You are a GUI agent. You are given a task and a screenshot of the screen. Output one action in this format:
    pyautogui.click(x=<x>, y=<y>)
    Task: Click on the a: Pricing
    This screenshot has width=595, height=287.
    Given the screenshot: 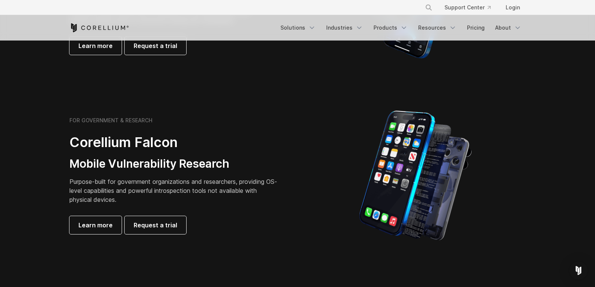 What is the action you would take?
    pyautogui.click(x=476, y=28)
    